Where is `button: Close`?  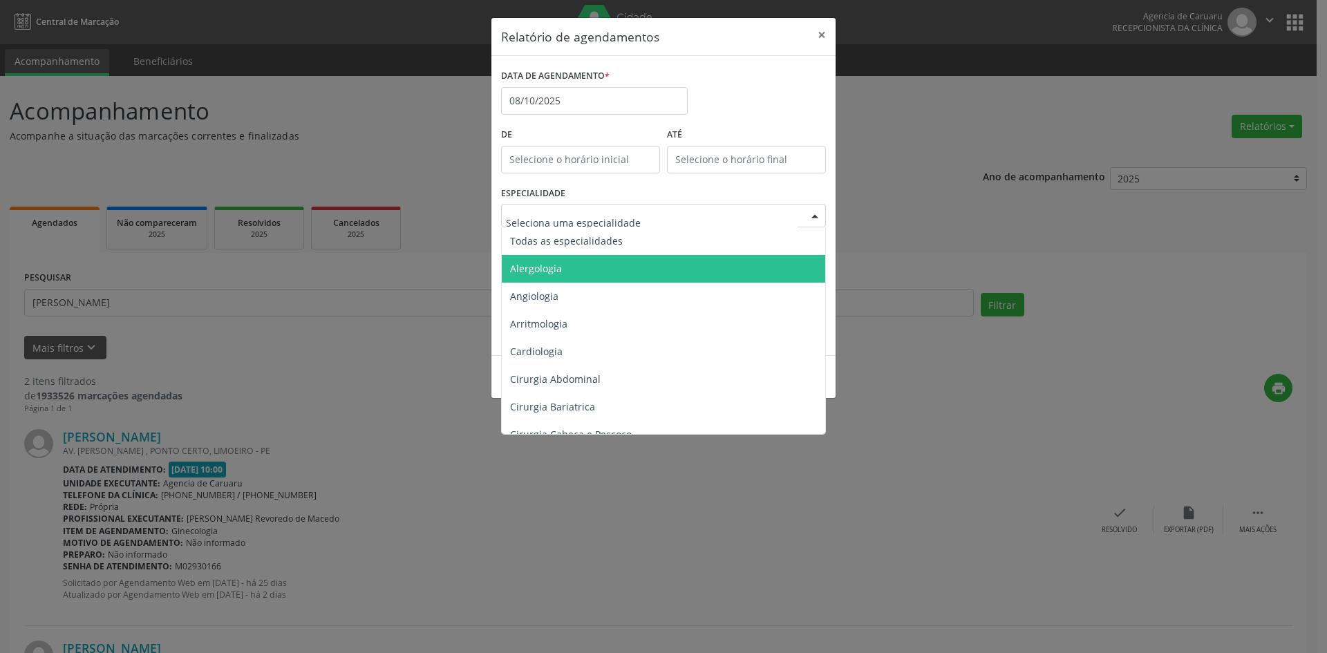
button: Close is located at coordinates (822, 35).